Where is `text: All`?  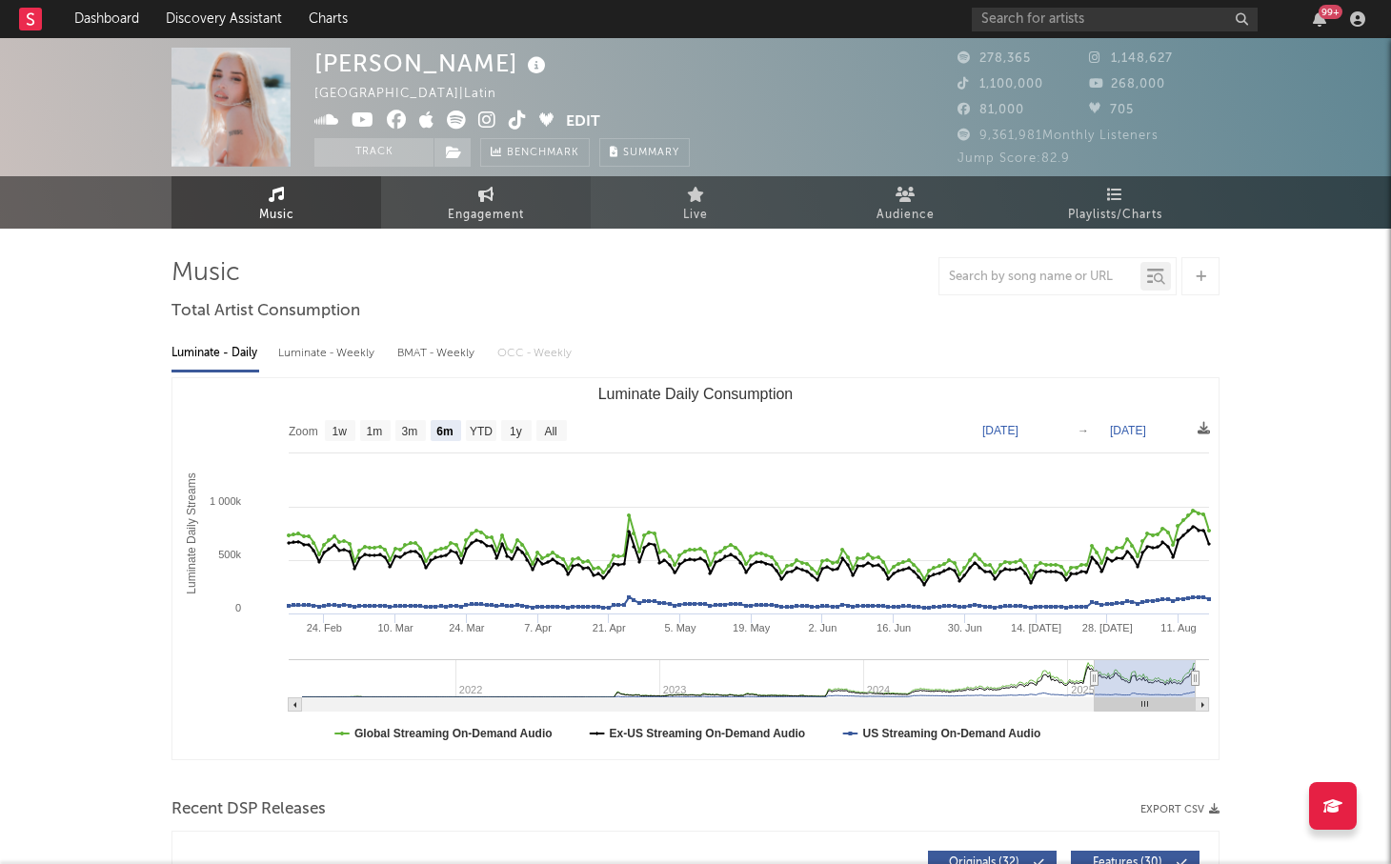 text: All is located at coordinates (550, 432).